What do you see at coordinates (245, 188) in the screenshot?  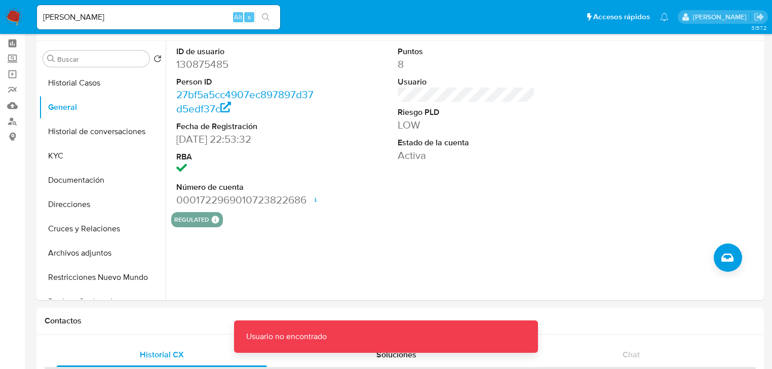 I see `dt: Número de cuenta` at bounding box center [245, 188].